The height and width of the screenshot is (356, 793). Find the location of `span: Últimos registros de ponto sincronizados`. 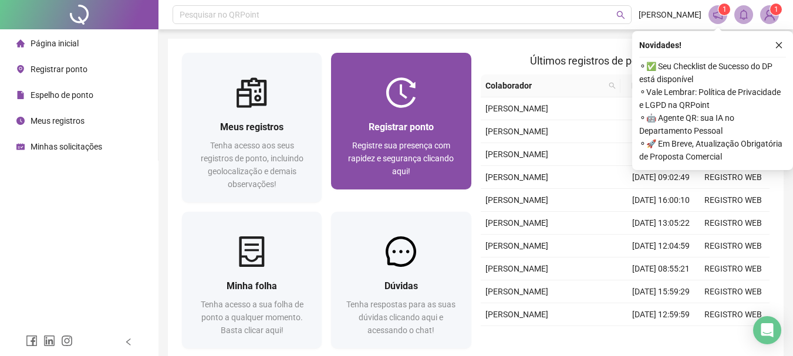

span: Últimos registros de ponto sincronizados is located at coordinates (625, 60).